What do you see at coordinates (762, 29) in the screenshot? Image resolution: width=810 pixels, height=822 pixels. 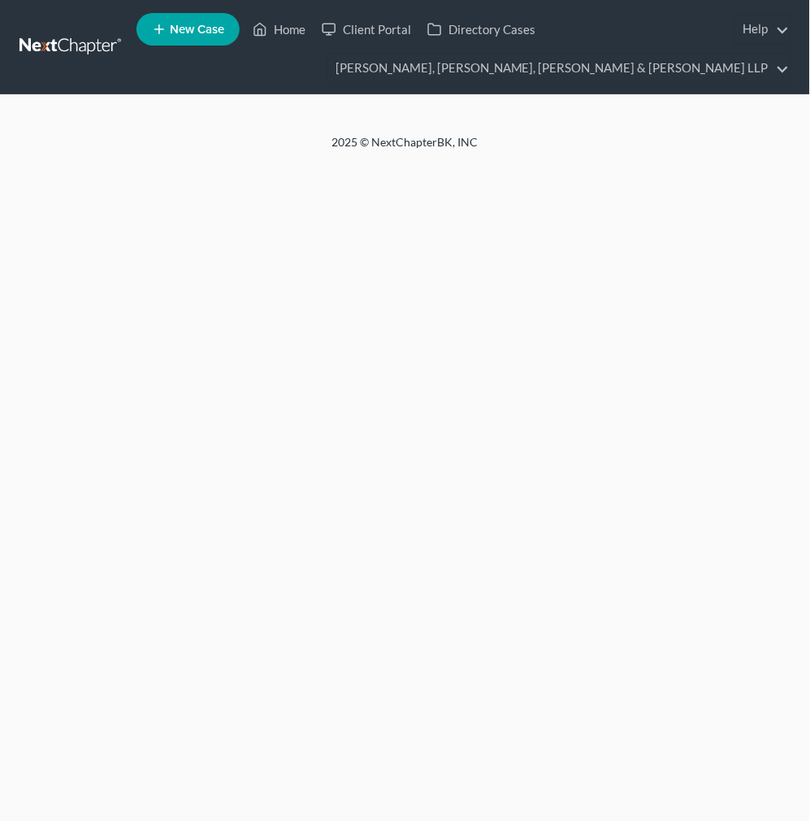 I see `a: Help` at bounding box center [762, 29].